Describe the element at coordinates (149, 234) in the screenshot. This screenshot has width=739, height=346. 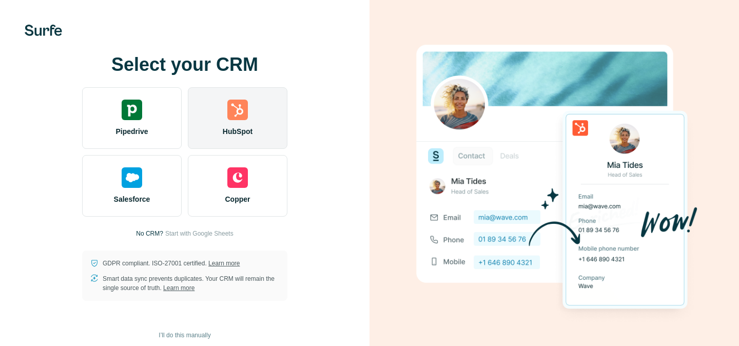
I see `p: No CRM?` at that location.